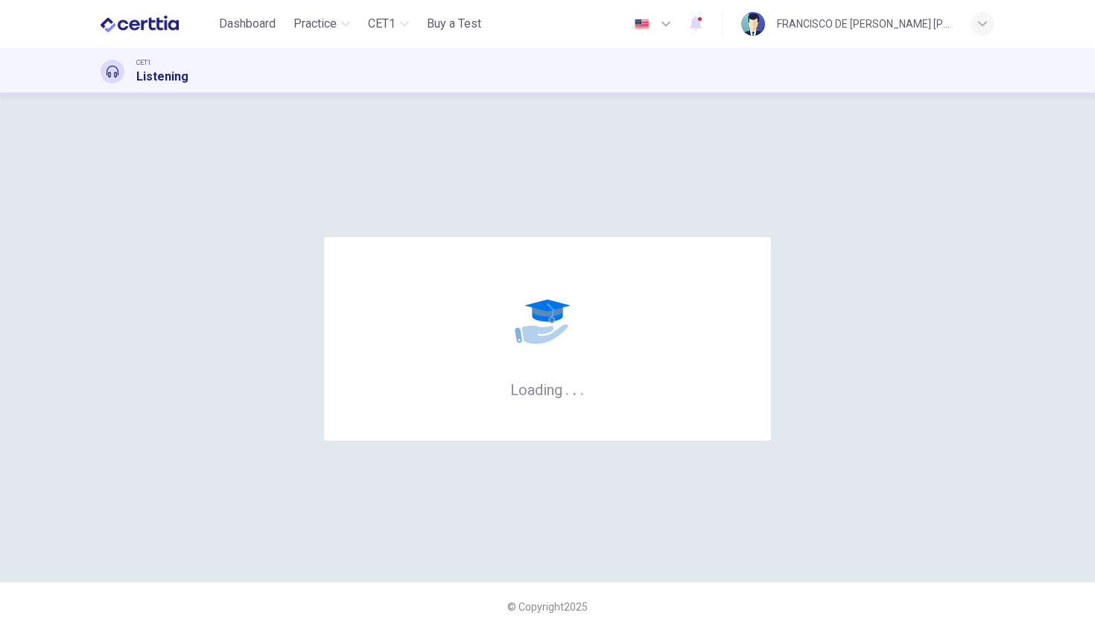 This screenshot has height=630, width=1095. I want to click on a: CERTTIA logo, so click(156, 24).